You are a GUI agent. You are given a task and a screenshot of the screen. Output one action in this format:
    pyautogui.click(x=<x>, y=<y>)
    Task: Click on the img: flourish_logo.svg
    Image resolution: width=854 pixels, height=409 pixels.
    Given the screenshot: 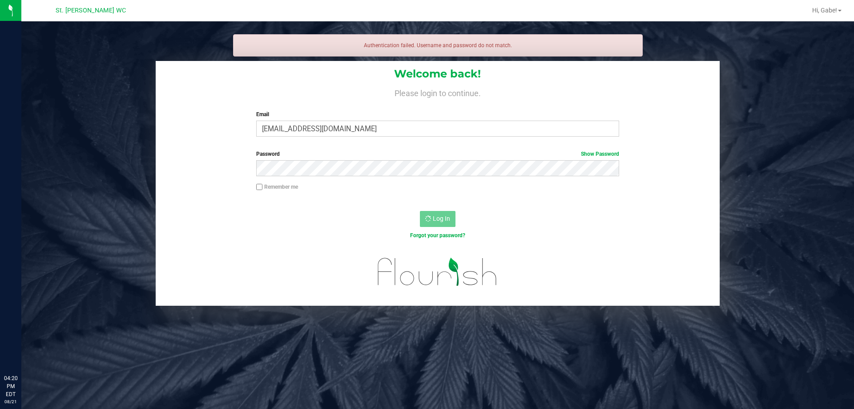 What is the action you would take?
    pyautogui.click(x=437, y=272)
    